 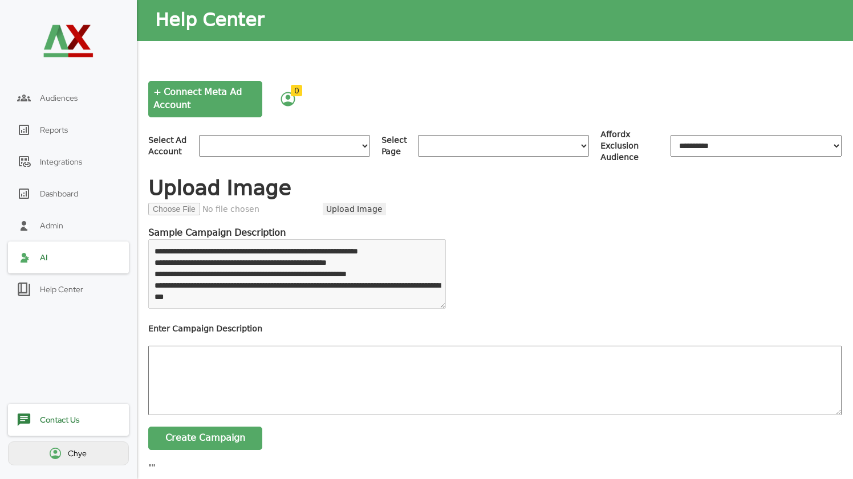 What do you see at coordinates (495, 233) in the screenshot?
I see `h6: Sample Campaign Description` at bounding box center [495, 233].